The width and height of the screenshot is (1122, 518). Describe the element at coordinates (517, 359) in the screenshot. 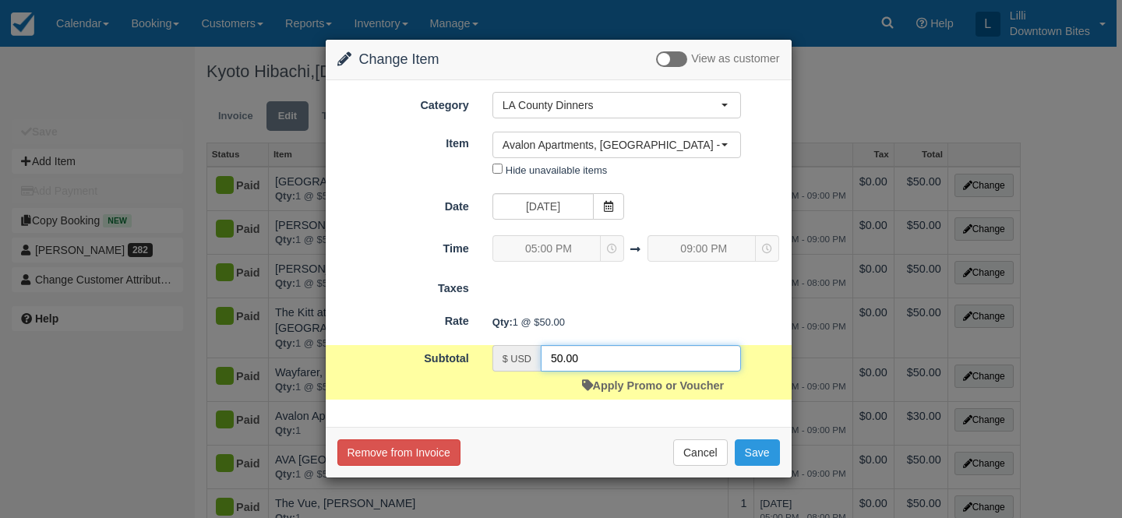

I see `small: $ USD` at that location.